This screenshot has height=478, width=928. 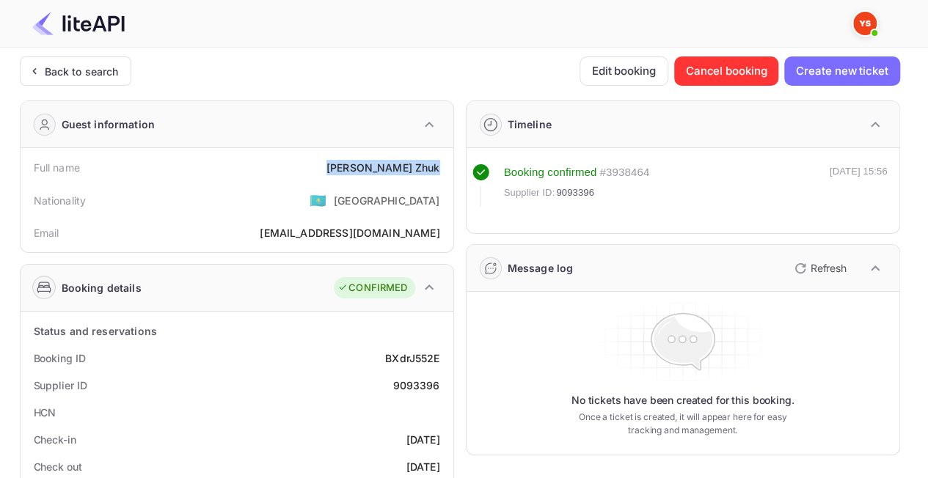 I want to click on p: Refresh, so click(x=828, y=268).